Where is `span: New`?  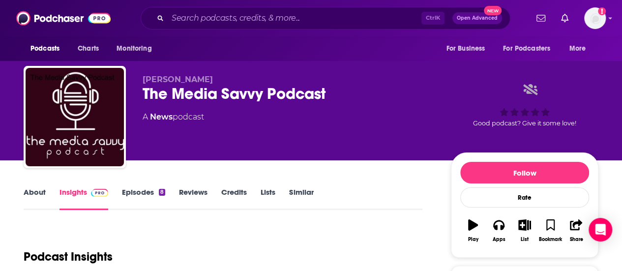 span: New is located at coordinates (493, 10).